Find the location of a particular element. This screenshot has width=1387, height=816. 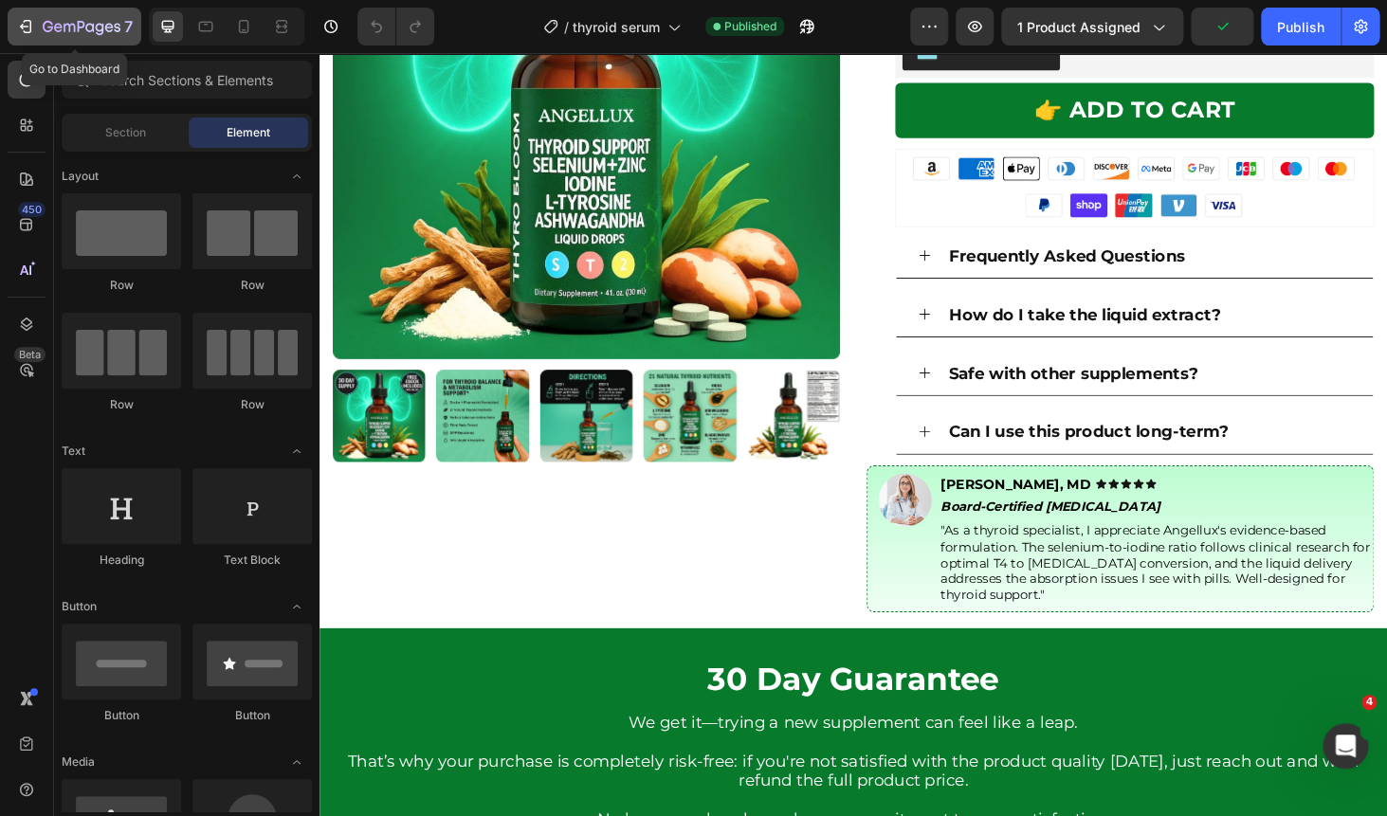

p: Safe with other supplements? is located at coordinates (803, 340).